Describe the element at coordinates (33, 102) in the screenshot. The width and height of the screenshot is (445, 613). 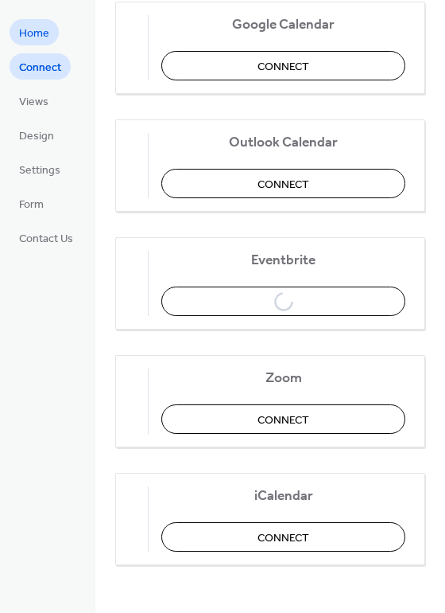
I see `span: Views` at that location.